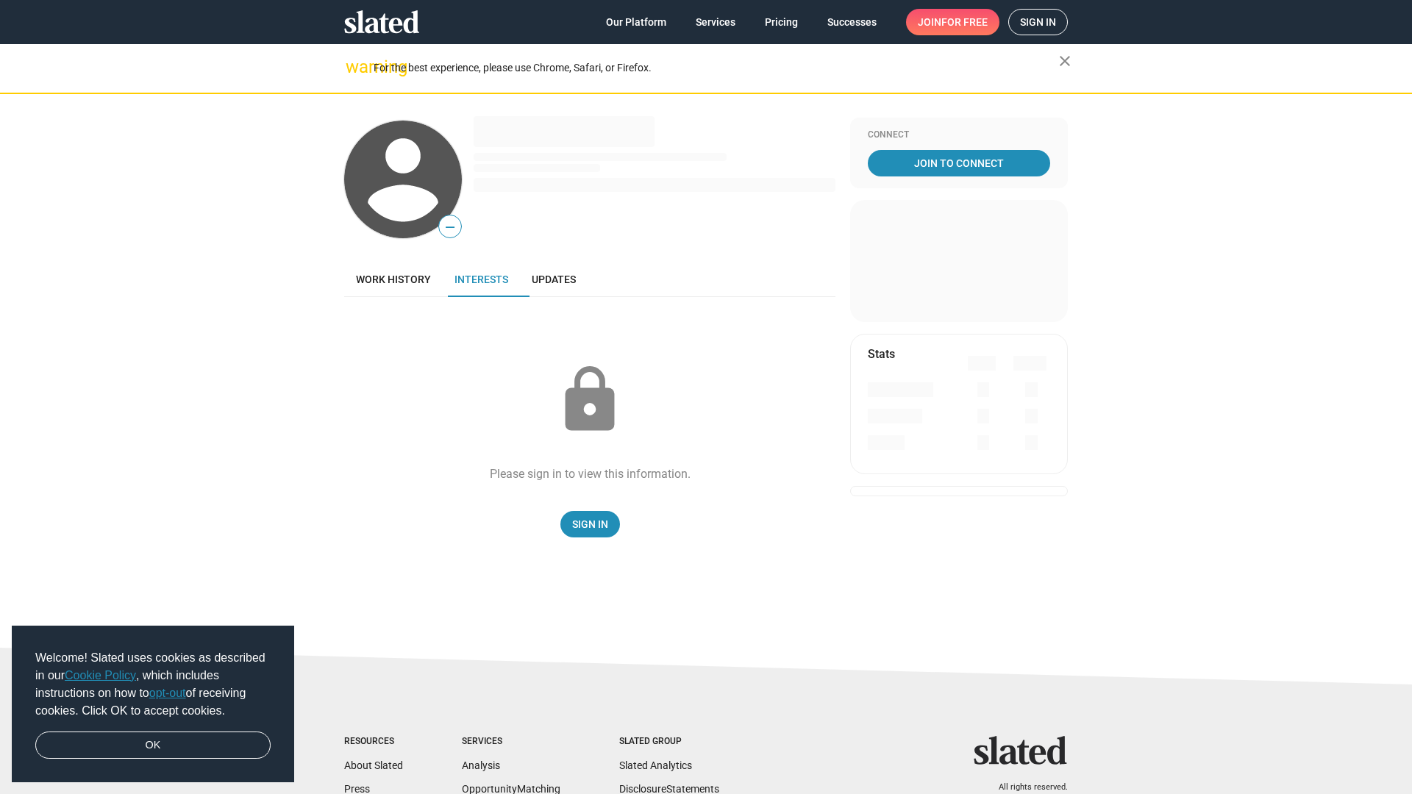 The height and width of the screenshot is (794, 1412). I want to click on div: Please sign in to view this information., so click(590, 474).